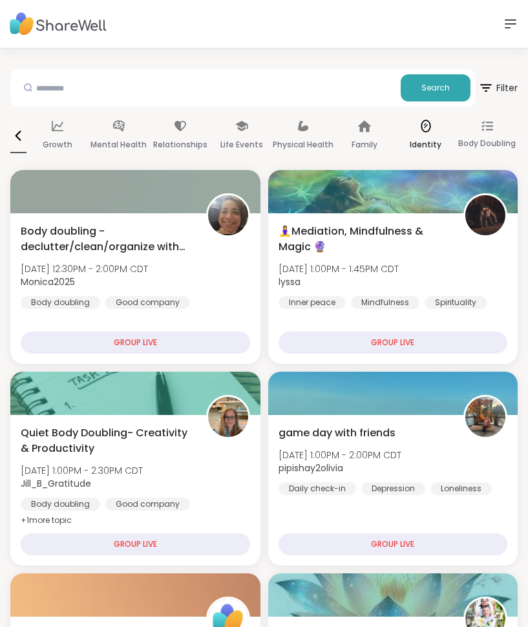 The image size is (528, 627). What do you see at coordinates (498, 88) in the screenshot?
I see `span: Filter` at bounding box center [498, 88].